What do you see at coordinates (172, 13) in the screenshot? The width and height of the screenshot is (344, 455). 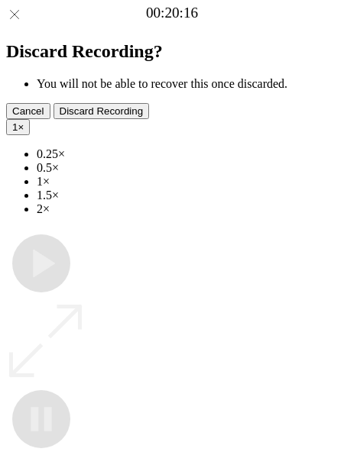 I see `a: 00:20:16` at bounding box center [172, 13].